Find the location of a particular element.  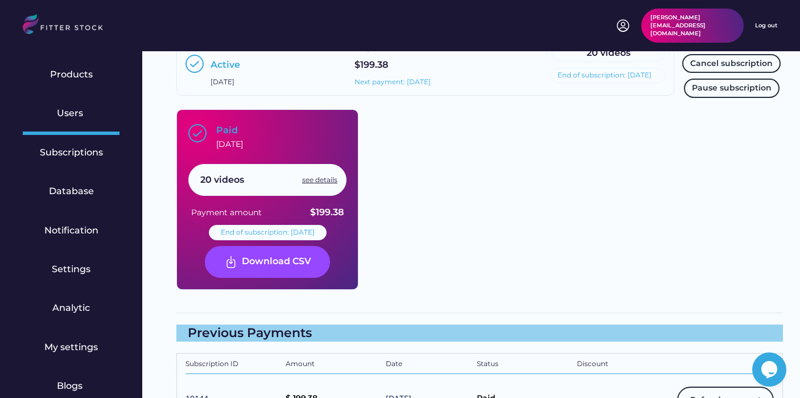

div: Previous Payments is located at coordinates (480, 333).